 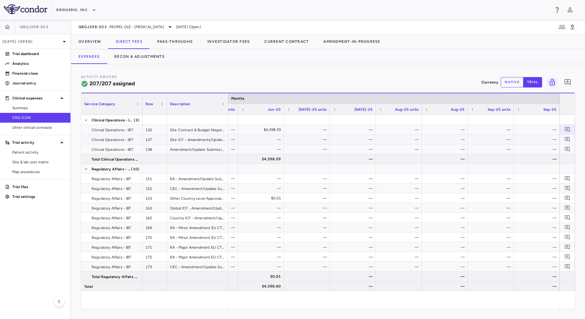 I want to click on span: Sep-25, so click(x=550, y=110).